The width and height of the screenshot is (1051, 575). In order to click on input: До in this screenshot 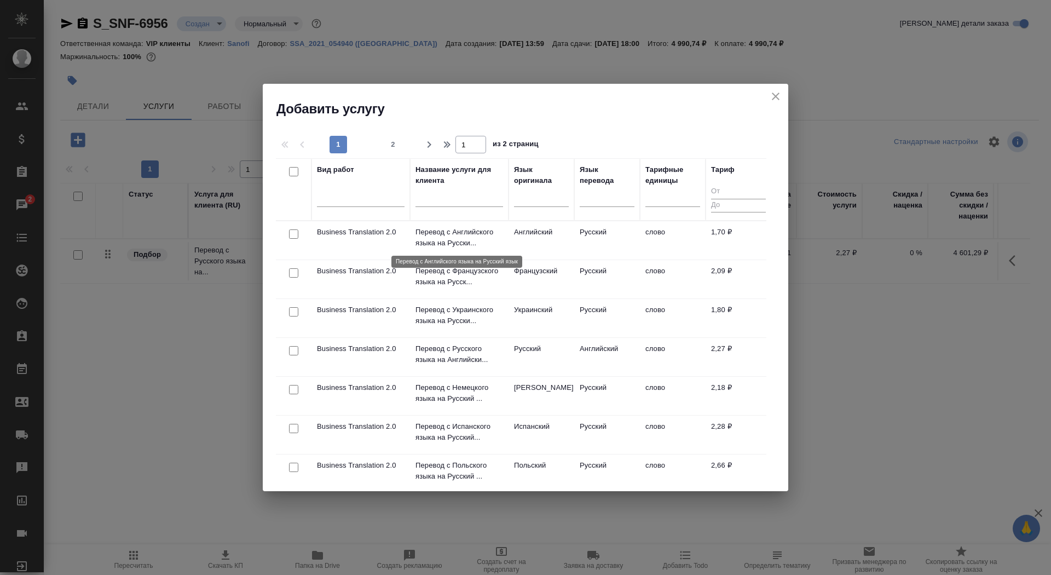, I will do `click(739, 205)`.